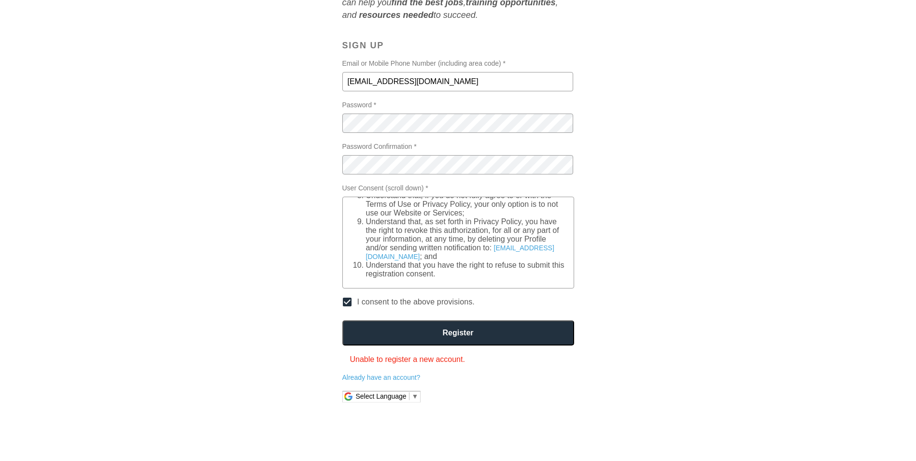  I want to click on span: Understand that, if you do not fully agree to or with the Terms of Use or Privacy Policy, your on..., so click(462, 204).